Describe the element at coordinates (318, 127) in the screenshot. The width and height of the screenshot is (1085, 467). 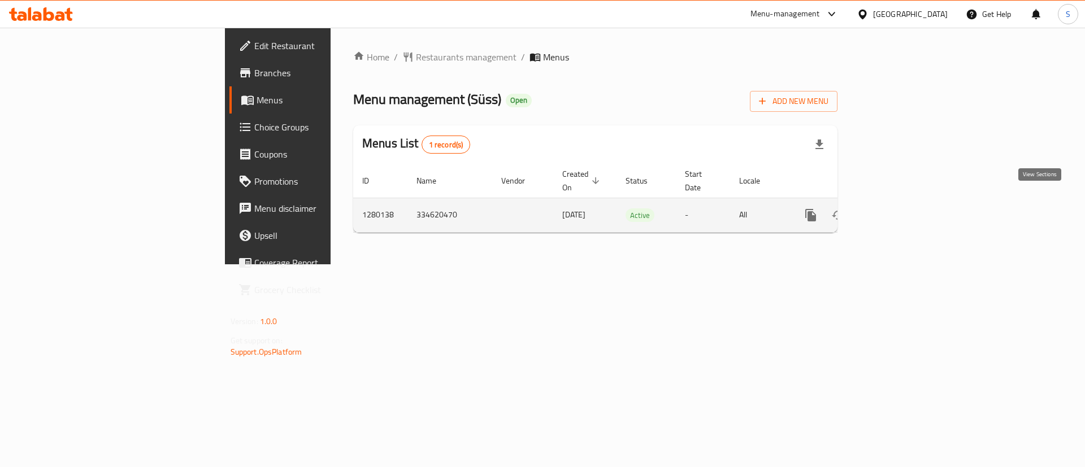
I see `a: Choice Groups` at that location.